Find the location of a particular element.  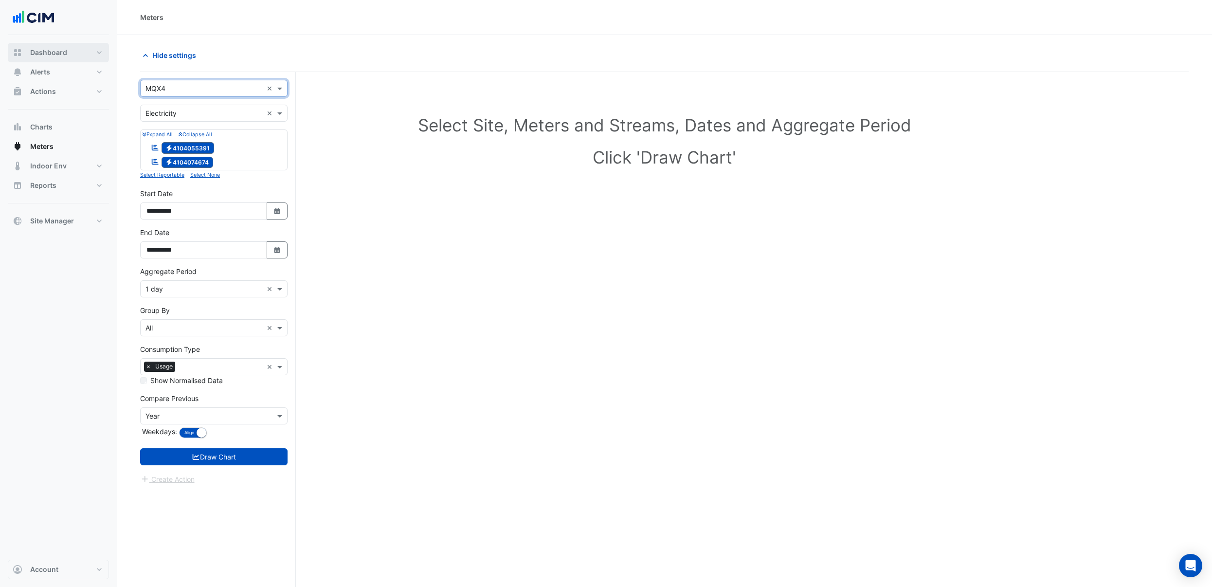

span: 4104074674 is located at coordinates (187, 163).